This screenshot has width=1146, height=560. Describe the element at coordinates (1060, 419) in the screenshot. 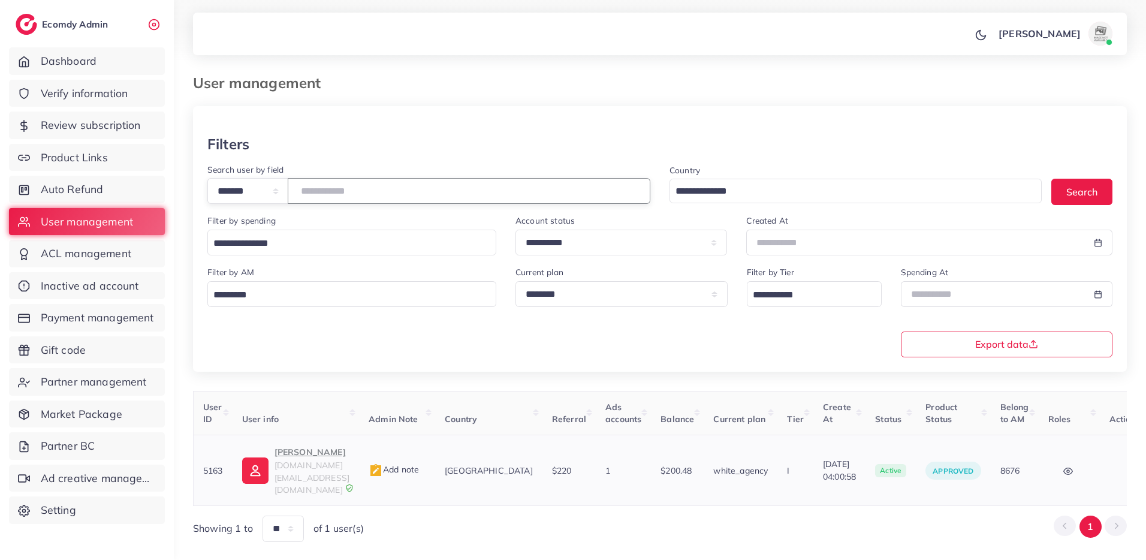

I see `span: Roles` at that location.